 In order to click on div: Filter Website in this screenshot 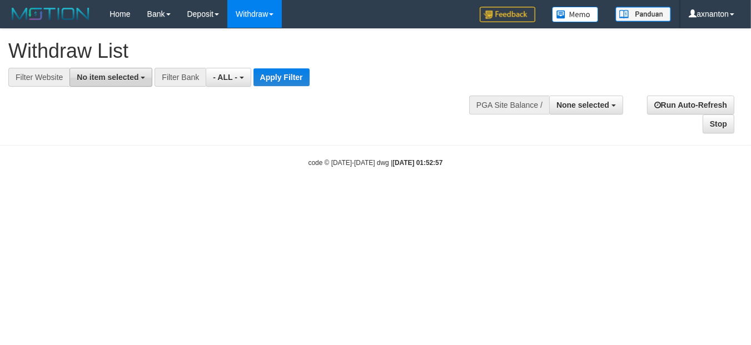, I will do `click(39, 77)`.